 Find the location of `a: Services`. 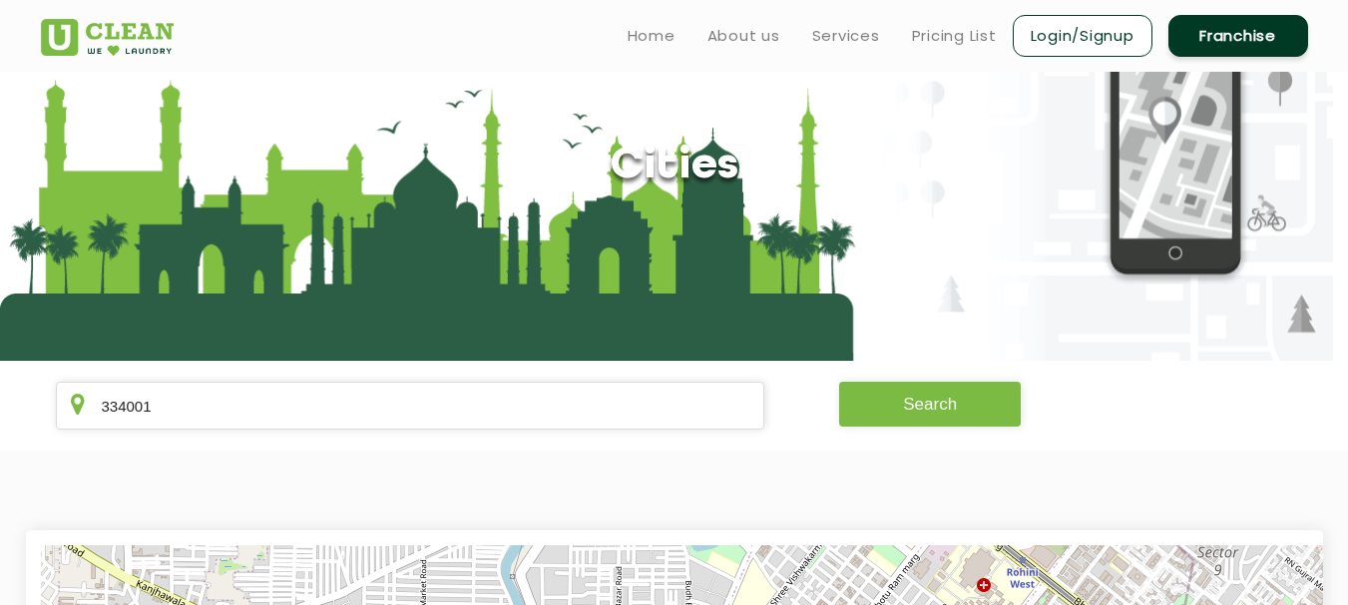

a: Services is located at coordinates (846, 36).